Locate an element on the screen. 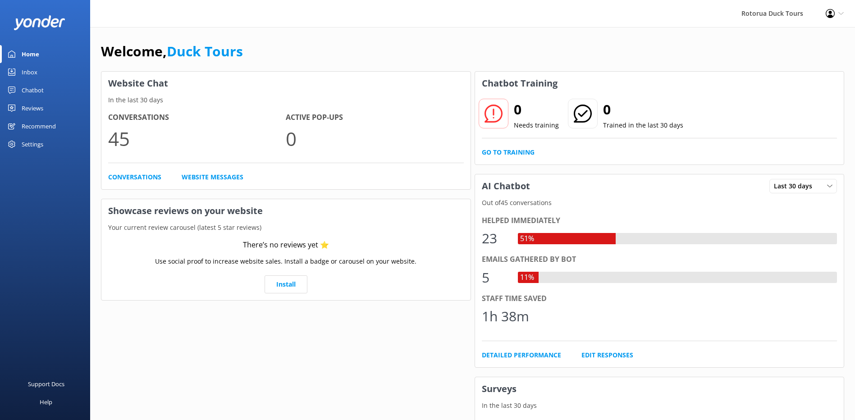 This screenshot has height=420, width=855. h3: Website Chat is located at coordinates (286, 83).